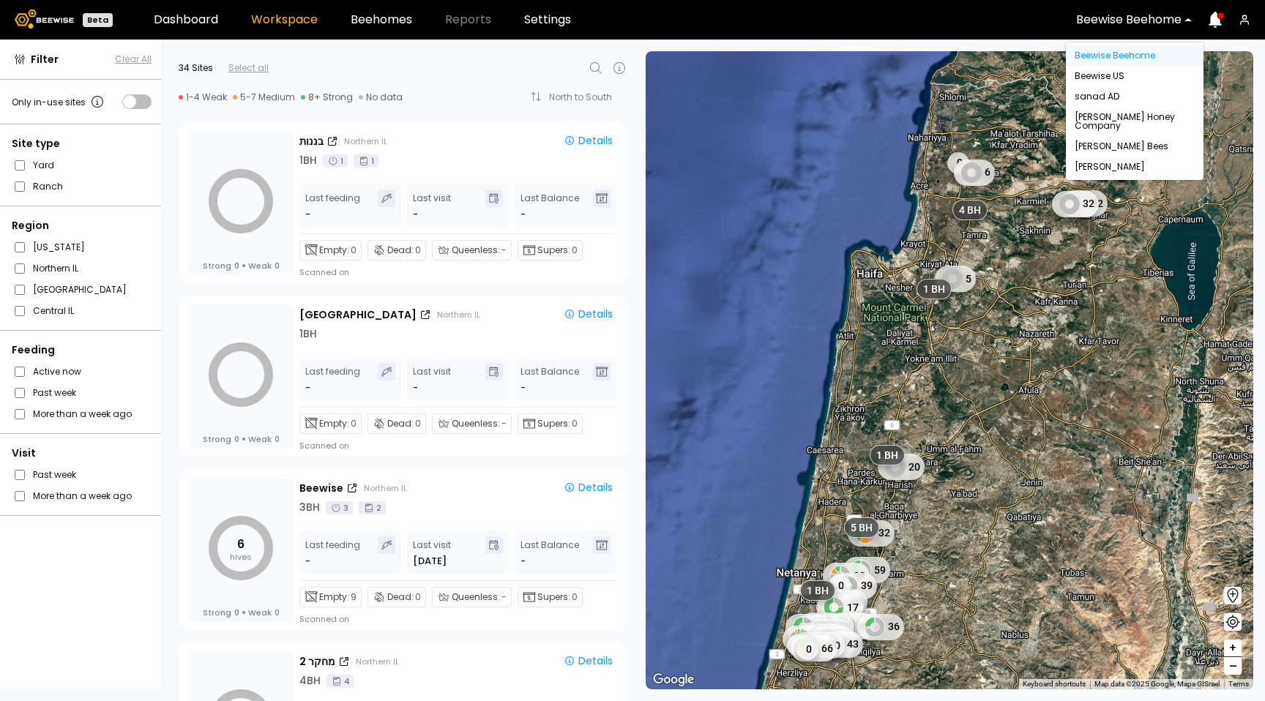 The image size is (1265, 701). I want to click on div: Visit, so click(81, 453).